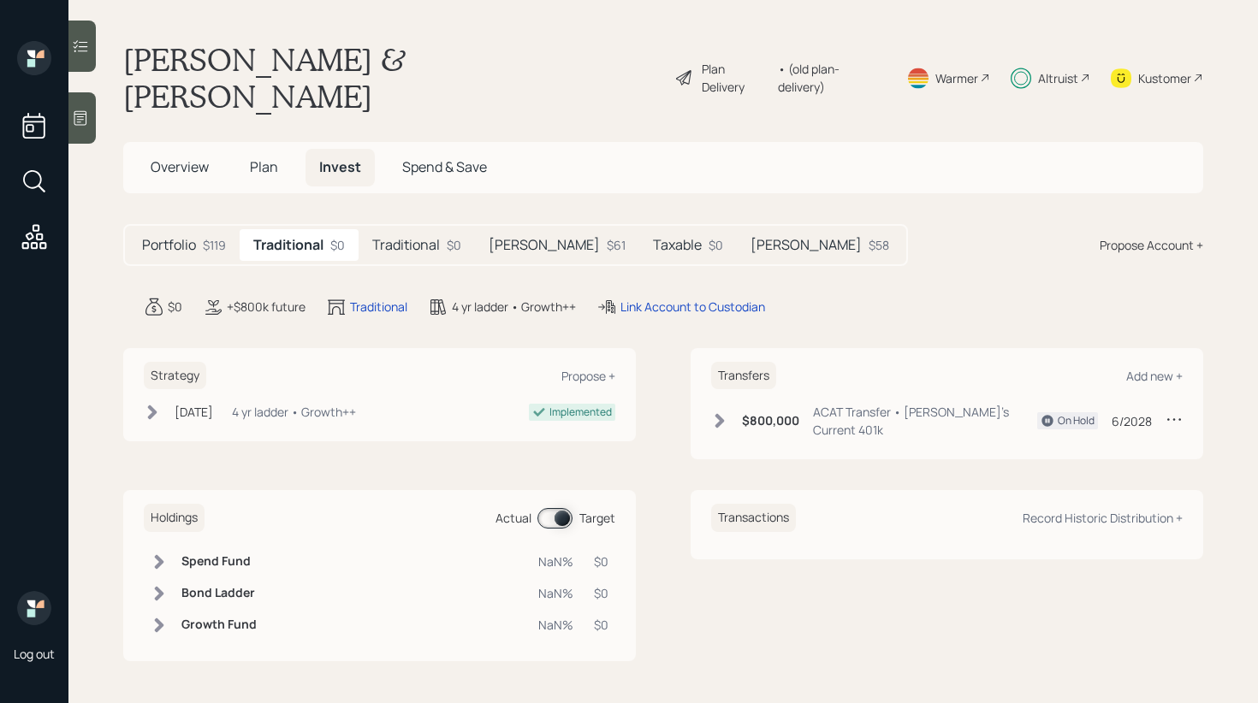 The width and height of the screenshot is (1258, 703). What do you see at coordinates (957, 78) in the screenshot?
I see `div: Warmer` at bounding box center [957, 78].